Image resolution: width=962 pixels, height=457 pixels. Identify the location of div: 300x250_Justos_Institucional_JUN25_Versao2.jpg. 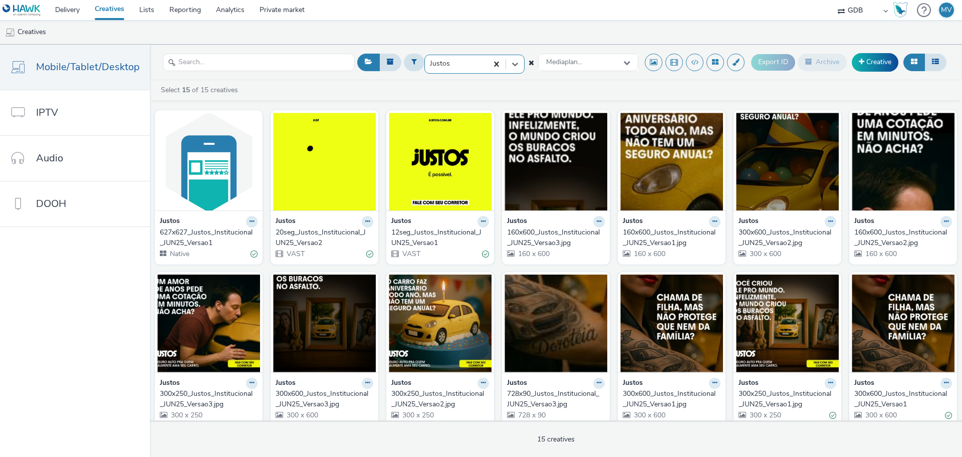
(438, 399).